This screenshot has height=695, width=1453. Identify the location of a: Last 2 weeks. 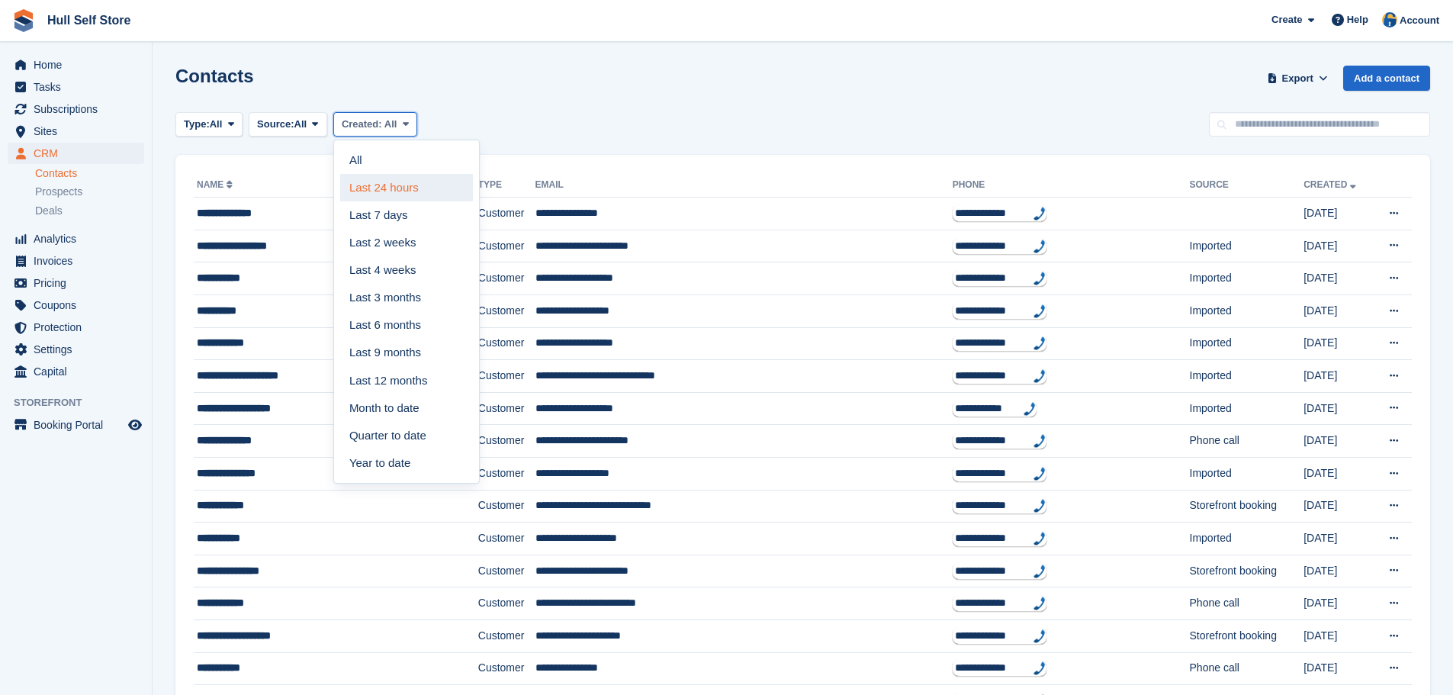
(407, 243).